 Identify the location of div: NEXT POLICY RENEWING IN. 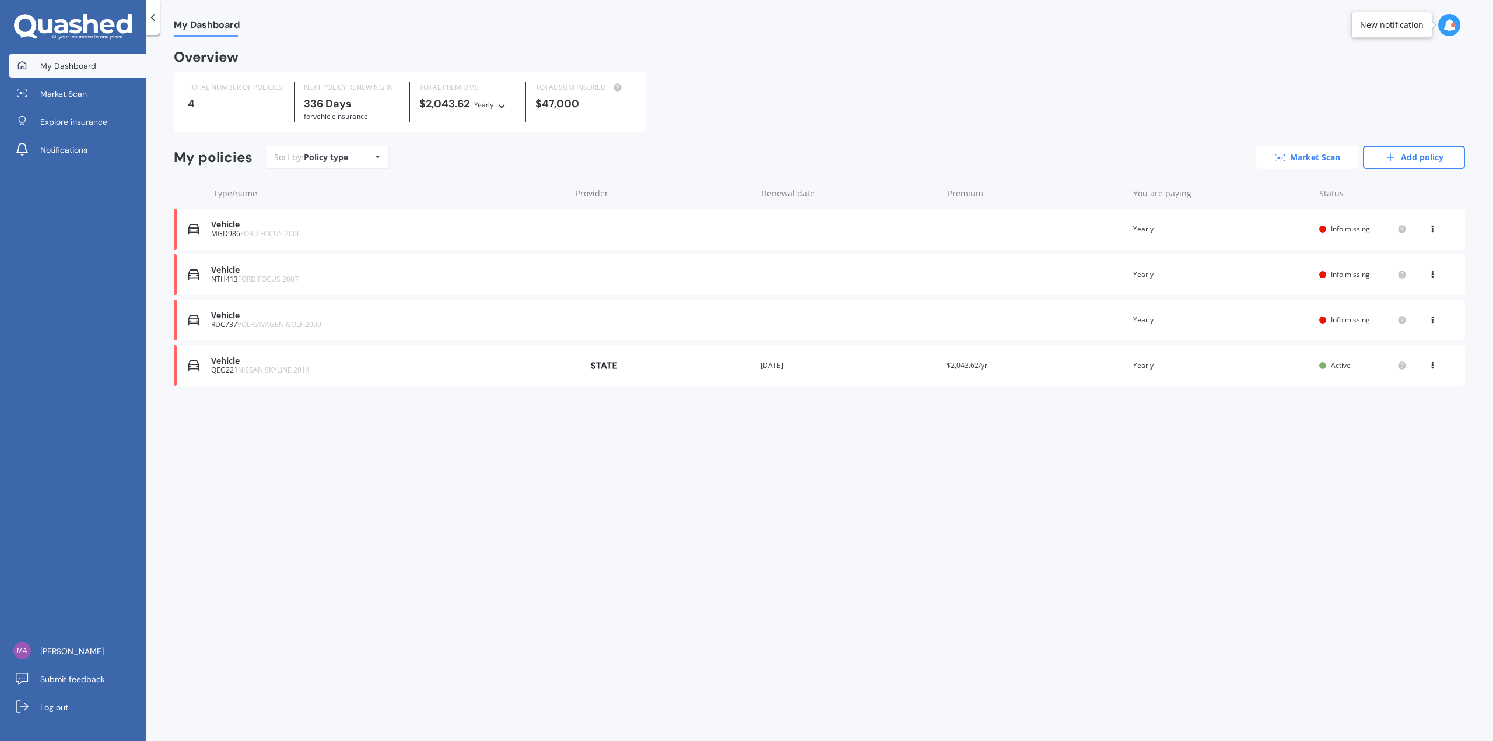
(352, 87).